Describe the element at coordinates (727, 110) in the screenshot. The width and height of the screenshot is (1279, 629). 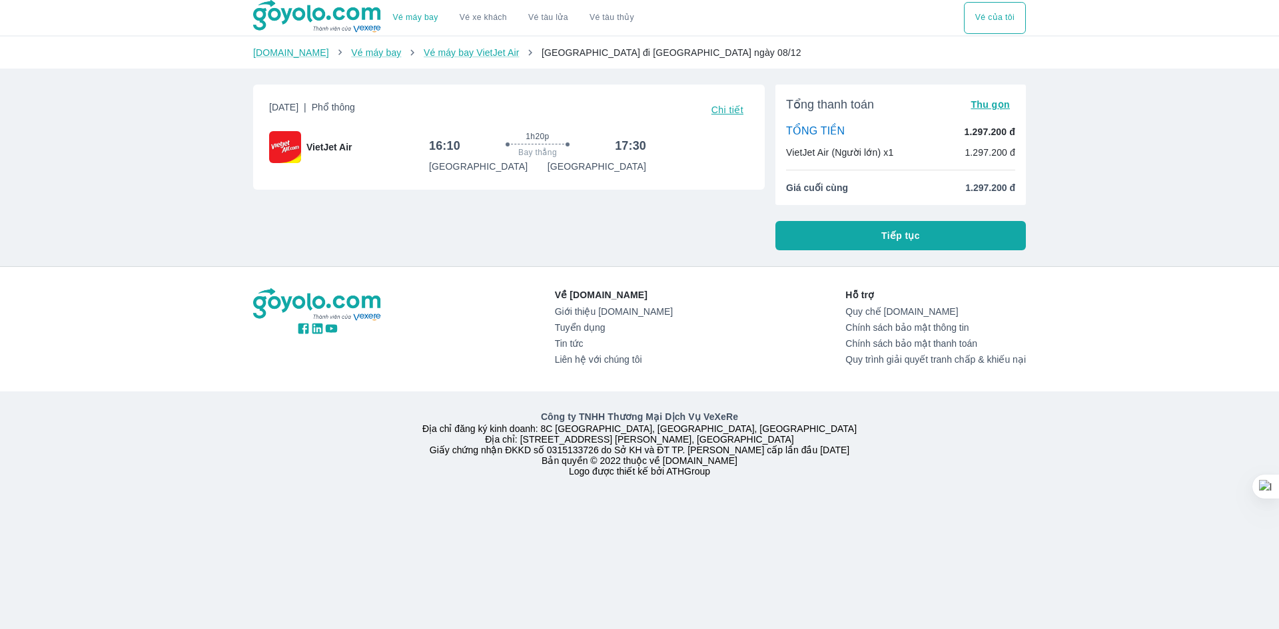
I see `span: Chi tiết` at that location.